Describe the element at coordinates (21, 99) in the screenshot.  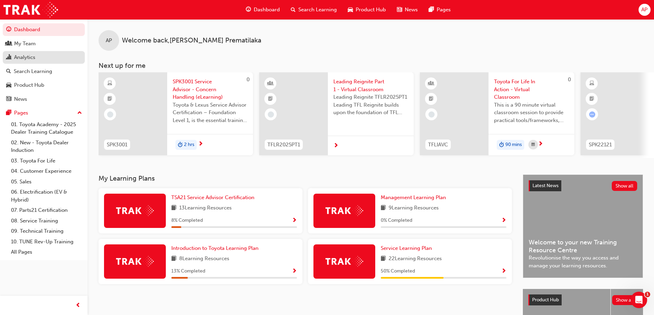
I see `div: News` at that location.